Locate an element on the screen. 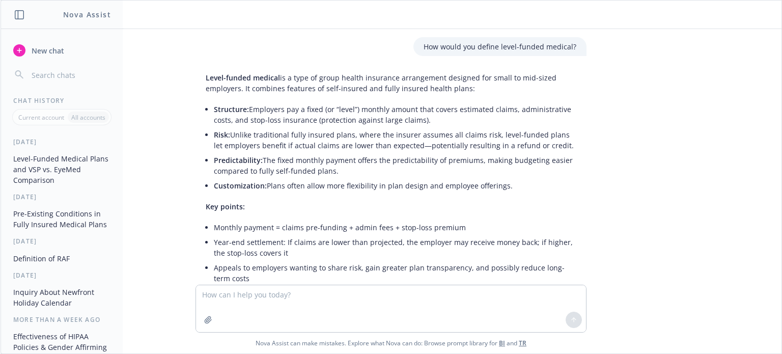 The width and height of the screenshot is (782, 354). span: Predictability: is located at coordinates (238, 160).